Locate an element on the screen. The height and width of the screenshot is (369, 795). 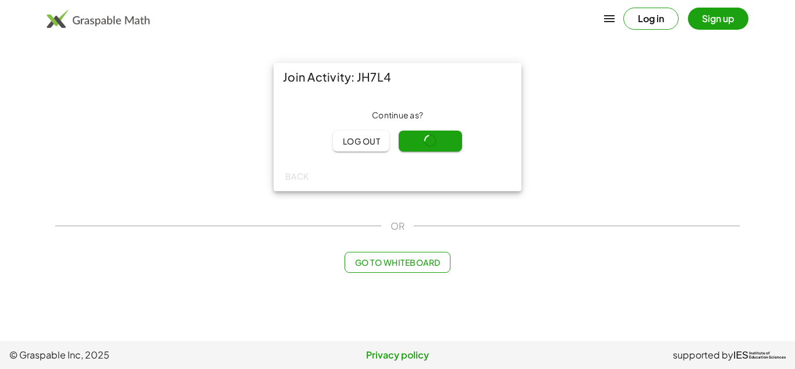
span: Institute of Education Sciences is located at coordinates (767, 355).